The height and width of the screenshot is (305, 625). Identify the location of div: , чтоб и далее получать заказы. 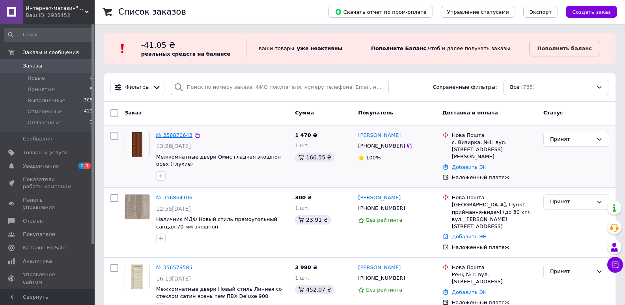
(443, 48).